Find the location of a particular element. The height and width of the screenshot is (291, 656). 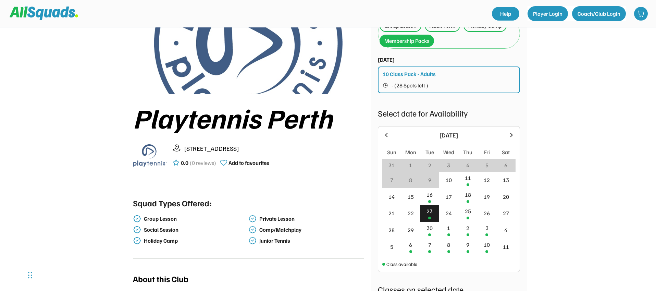

div: 27 is located at coordinates (506, 213).